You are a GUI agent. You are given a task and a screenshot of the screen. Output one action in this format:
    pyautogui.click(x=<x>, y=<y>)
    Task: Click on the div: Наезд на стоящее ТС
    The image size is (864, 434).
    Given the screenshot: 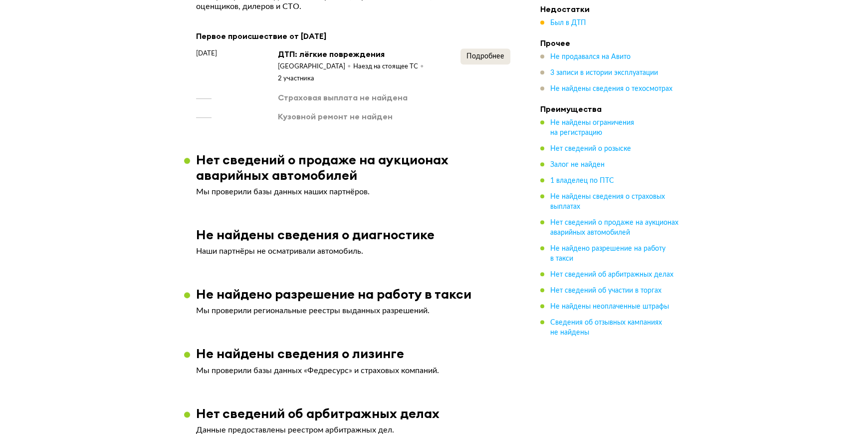 What is the action you would take?
    pyautogui.click(x=390, y=67)
    